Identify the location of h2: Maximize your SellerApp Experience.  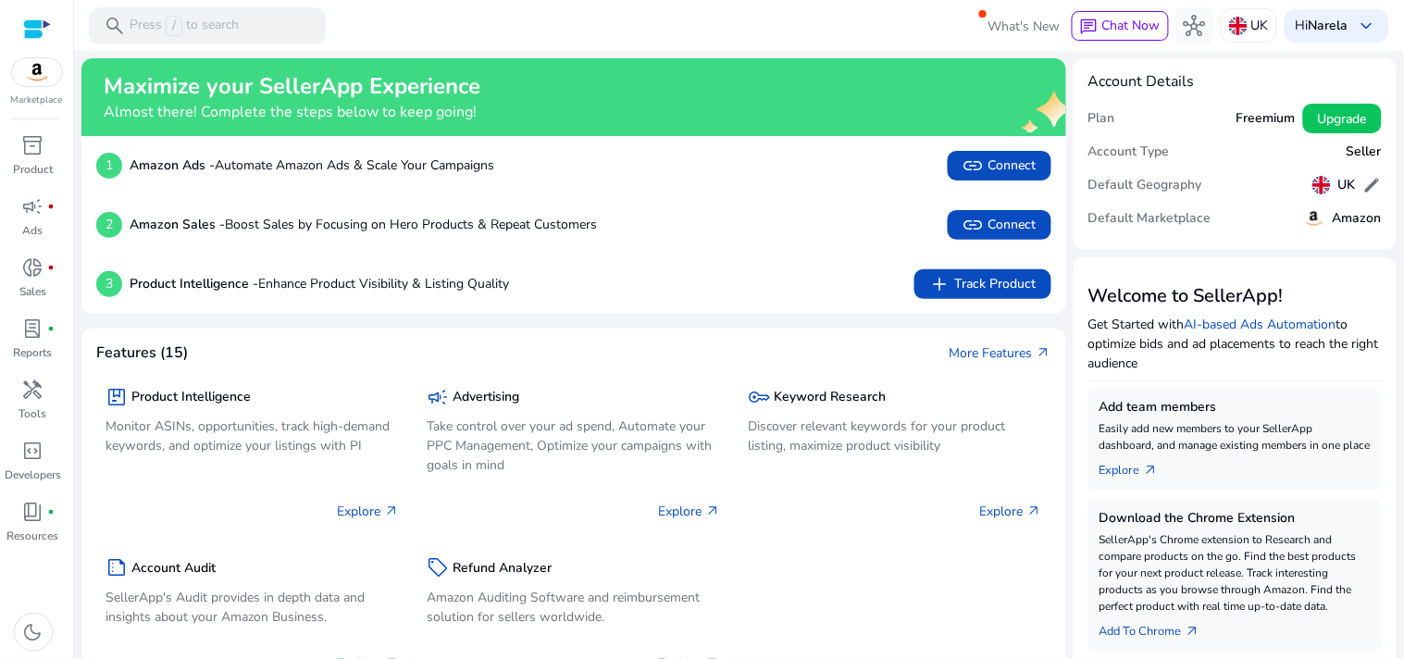
(292, 86).